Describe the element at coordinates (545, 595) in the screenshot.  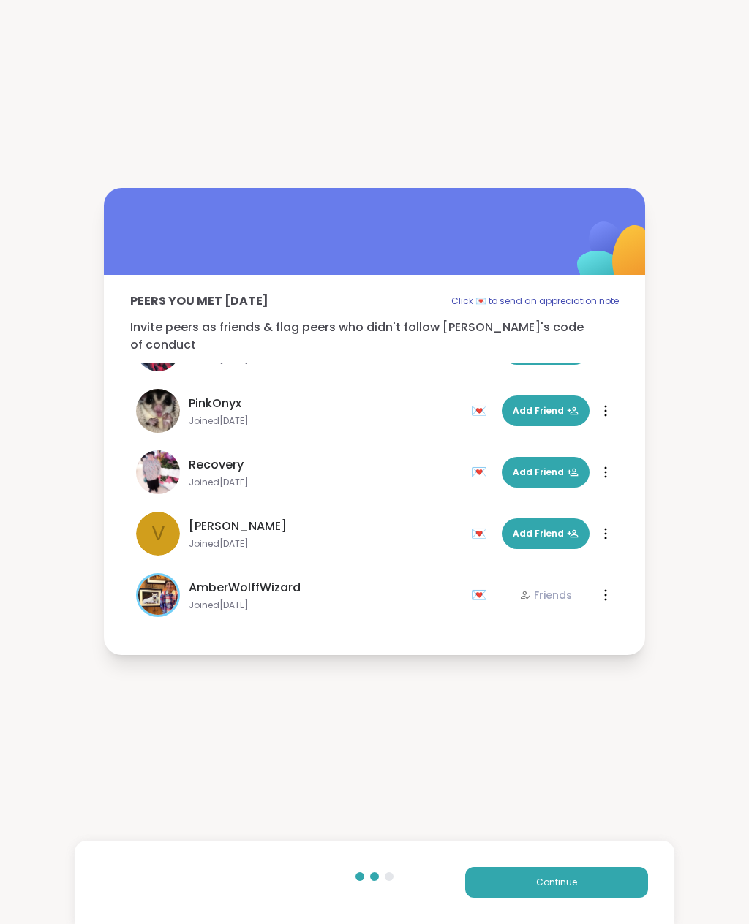
I see `div: Friends` at that location.